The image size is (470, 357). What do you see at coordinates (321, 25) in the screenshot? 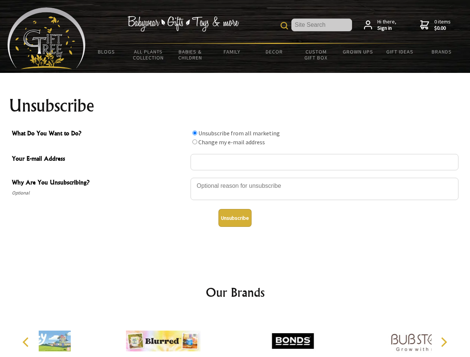
I see `input: Site Search` at bounding box center [321, 25].